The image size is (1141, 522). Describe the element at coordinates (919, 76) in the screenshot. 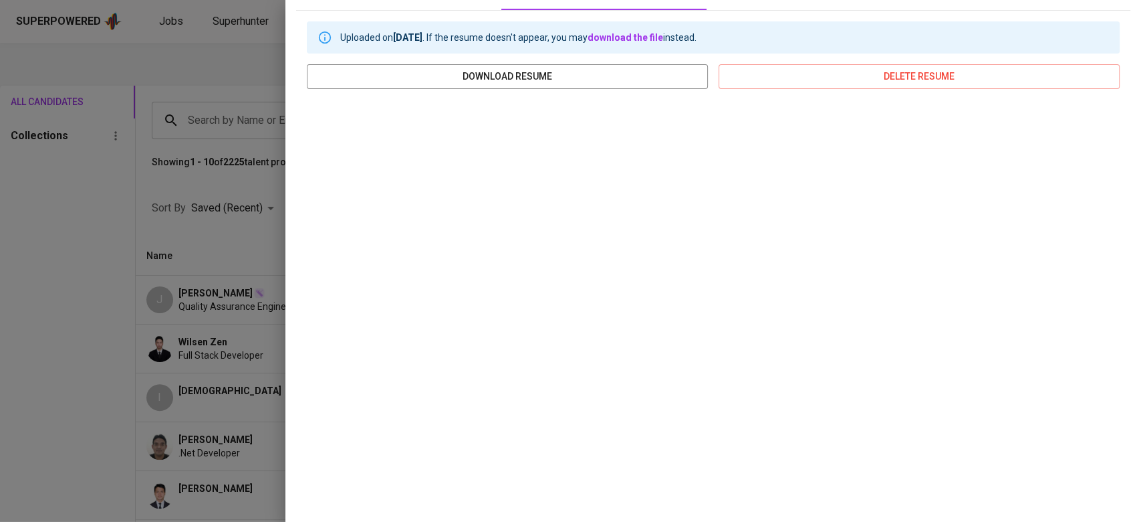

I see `button: delete resume` at that location.